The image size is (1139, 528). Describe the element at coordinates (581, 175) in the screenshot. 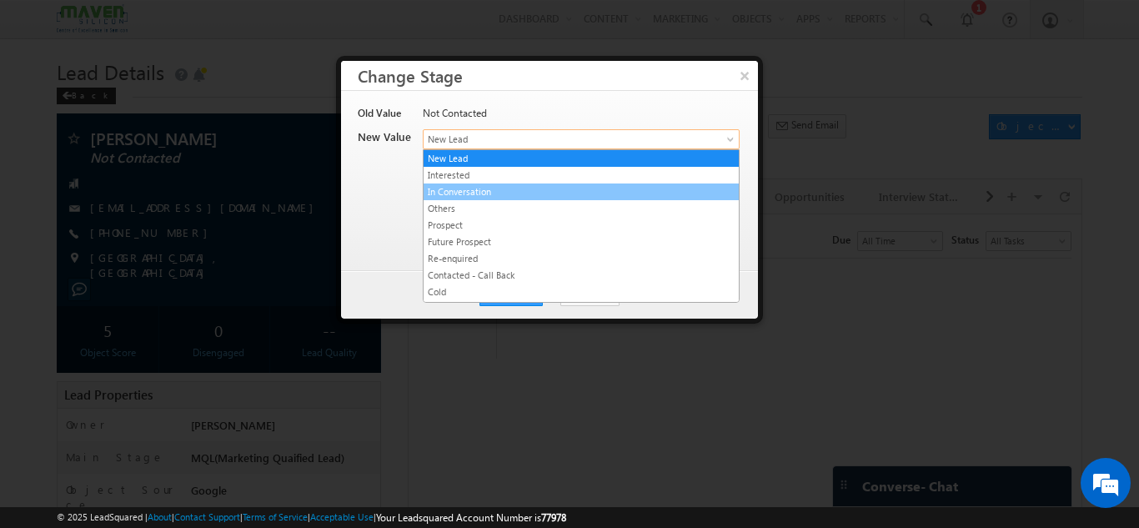

I see `a: Interested` at that location.